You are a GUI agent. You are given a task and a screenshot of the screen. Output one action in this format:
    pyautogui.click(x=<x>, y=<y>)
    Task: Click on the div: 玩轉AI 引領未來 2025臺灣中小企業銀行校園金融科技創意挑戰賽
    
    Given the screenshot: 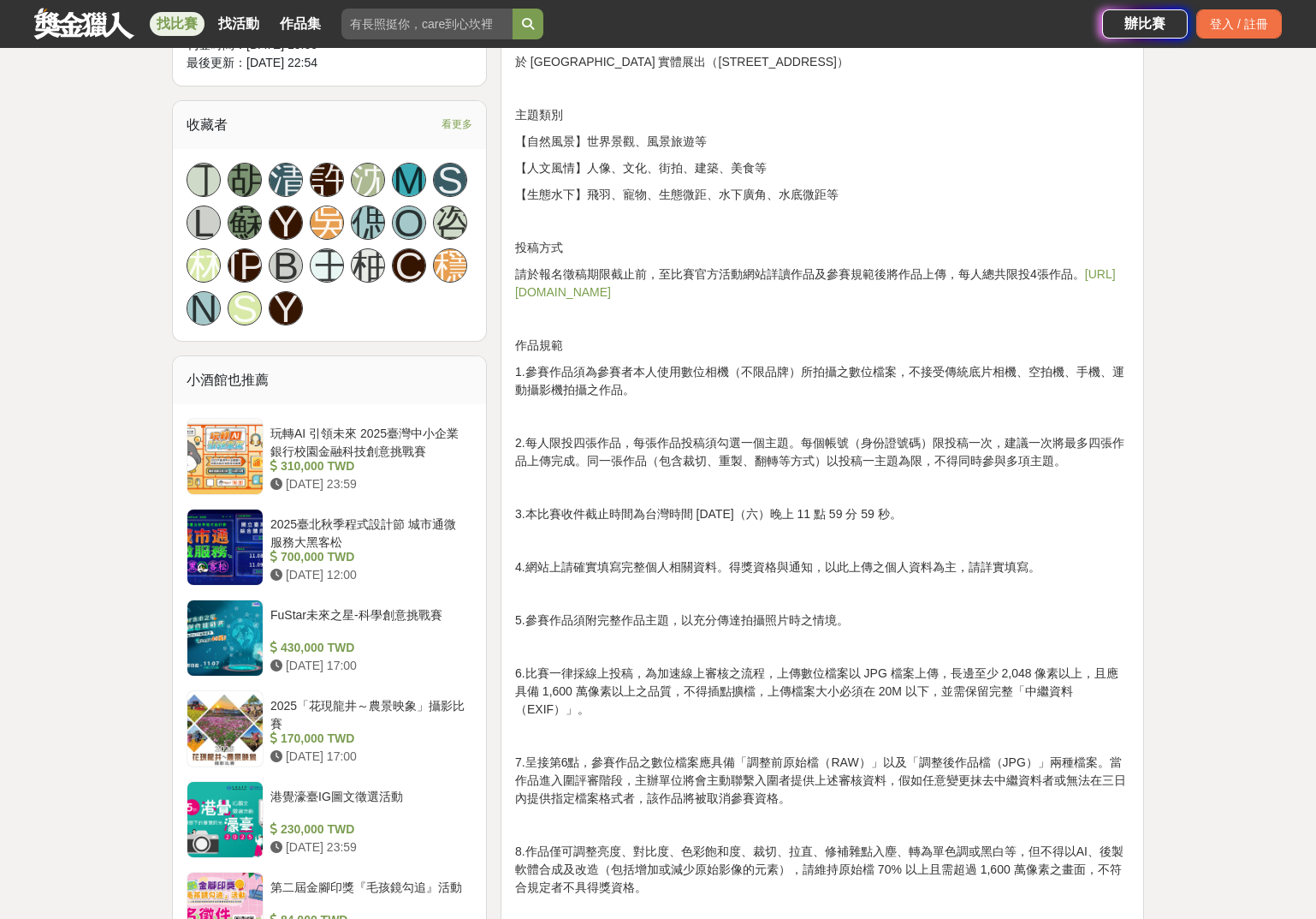 What is the action you would take?
    pyautogui.click(x=368, y=441)
    